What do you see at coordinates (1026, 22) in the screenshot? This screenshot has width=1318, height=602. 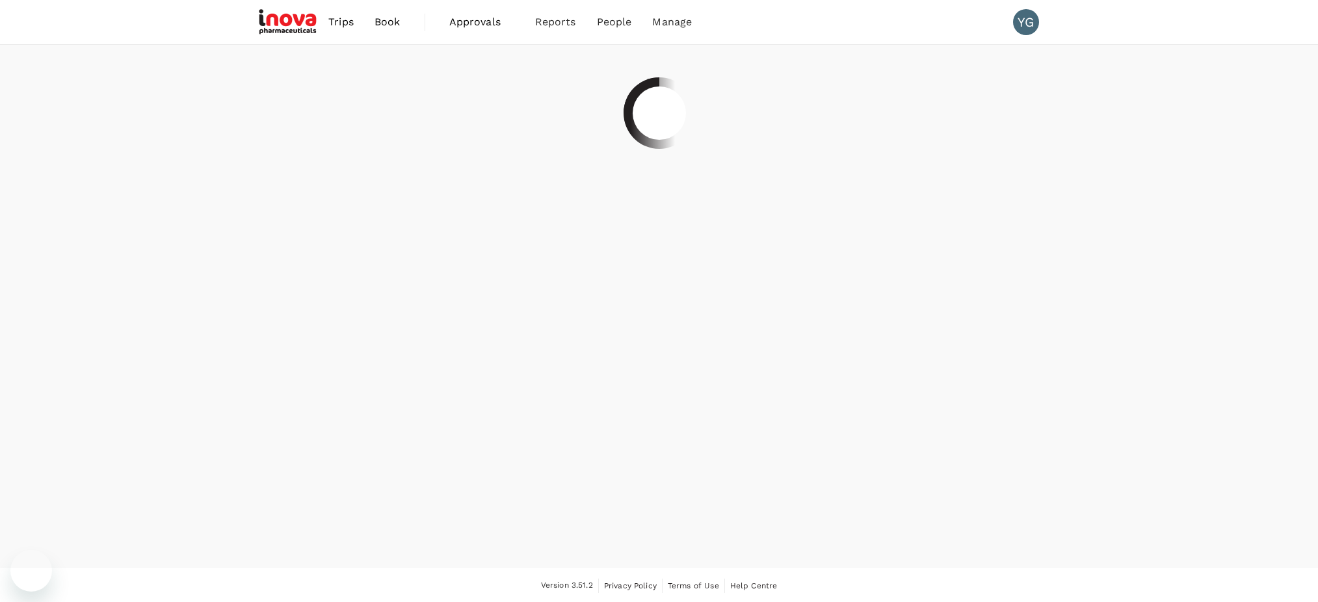 I see `div: YG` at bounding box center [1026, 22].